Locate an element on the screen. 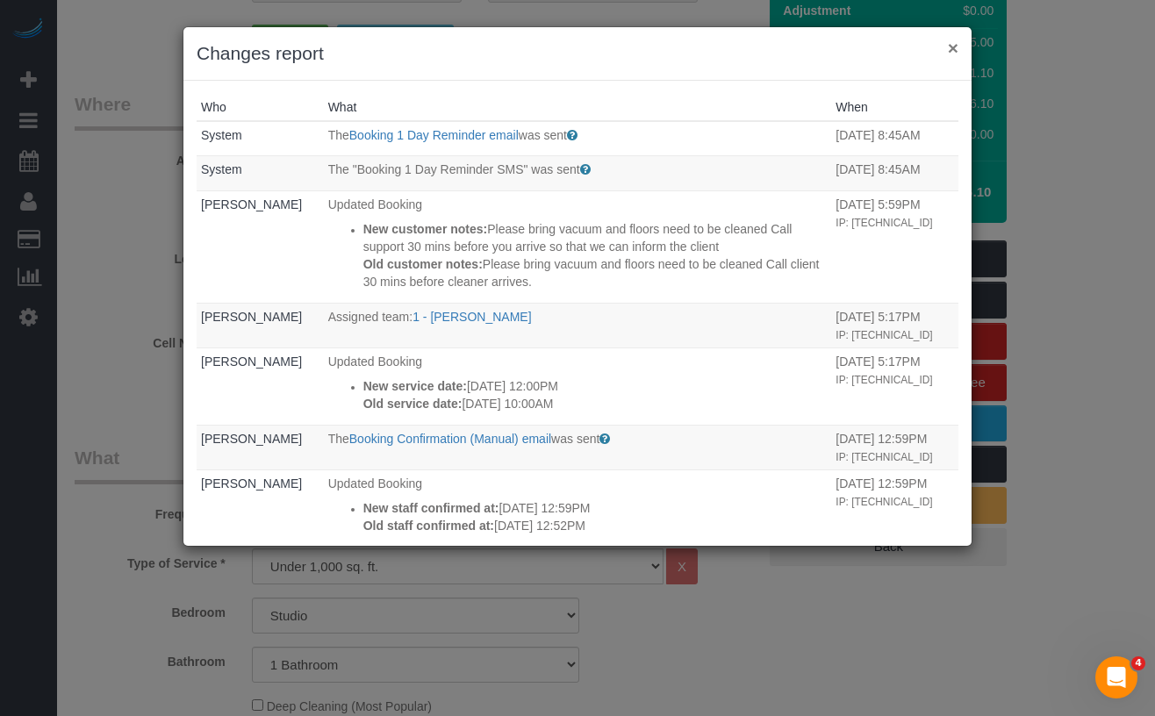  a: Booking Confirmation (Manual) email is located at coordinates (450, 439).